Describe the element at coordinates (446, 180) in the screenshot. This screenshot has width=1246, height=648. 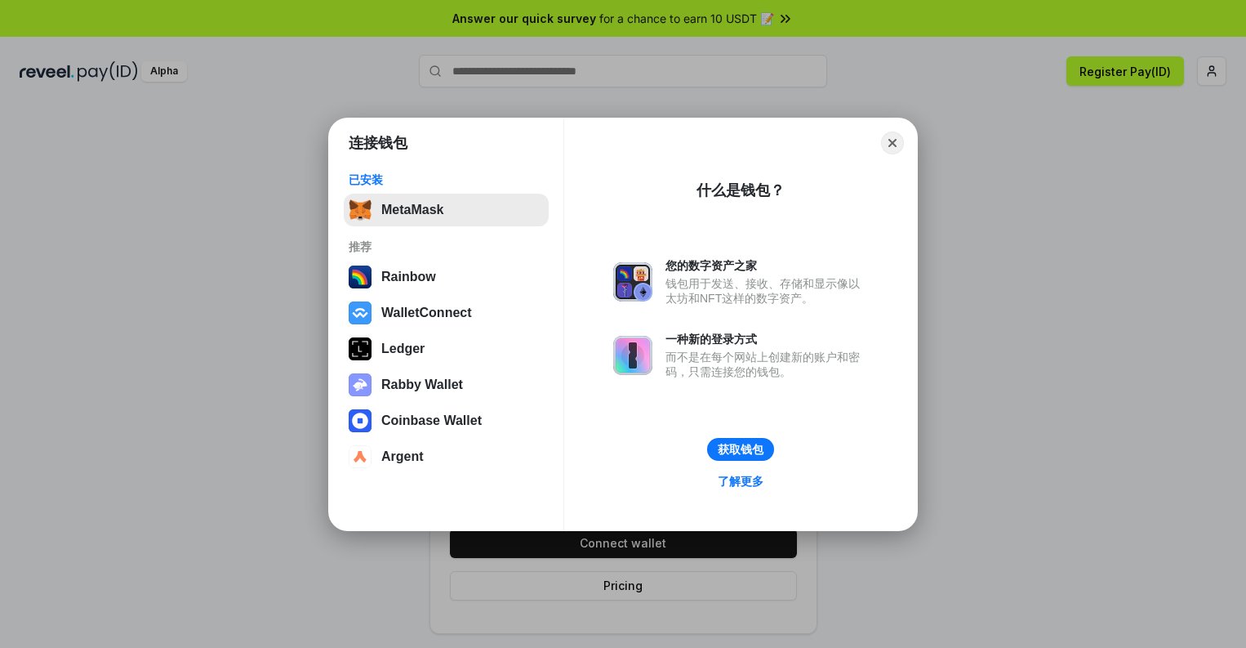
I see `div: 已安装` at that location.